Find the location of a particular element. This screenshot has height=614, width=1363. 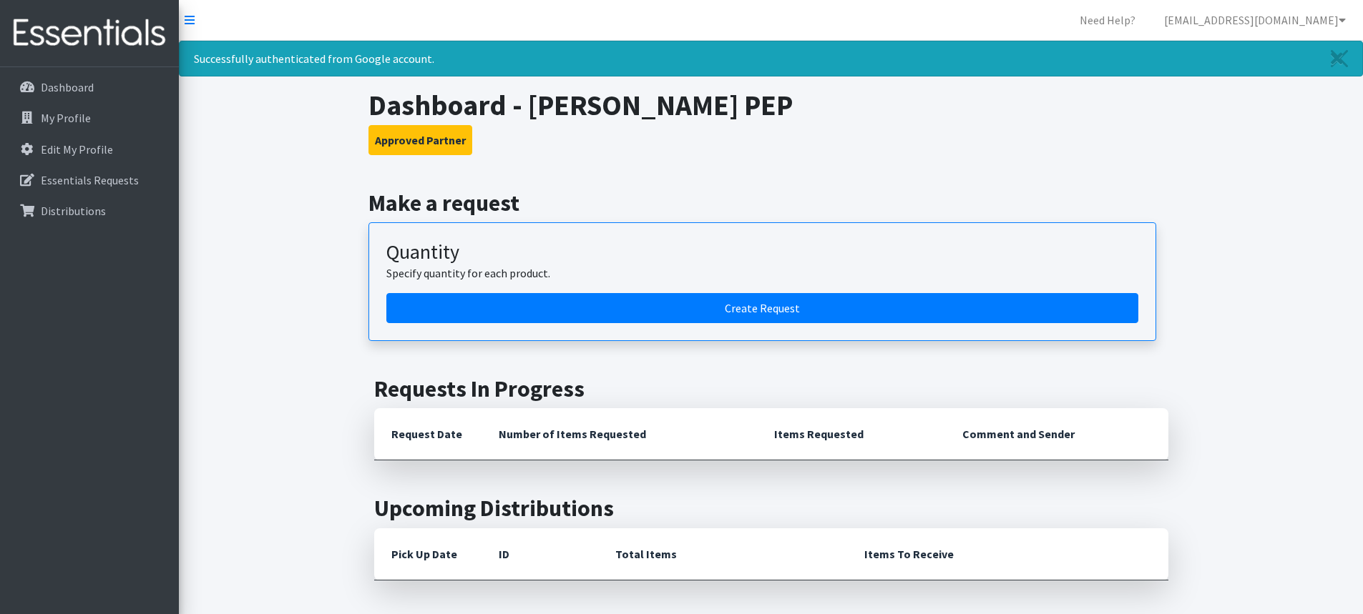

p: Essentials Requests is located at coordinates (89, 180).